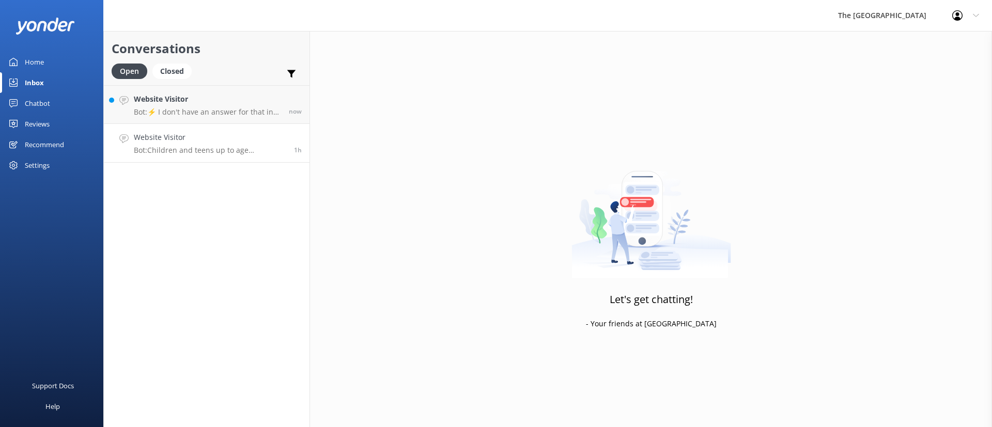 The height and width of the screenshot is (427, 992). Describe the element at coordinates (132, 71) in the screenshot. I see `a: Open` at that location.